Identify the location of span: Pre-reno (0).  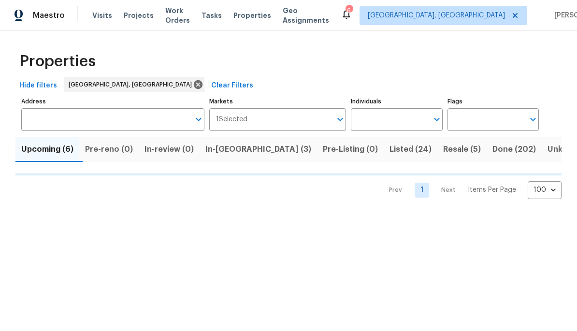
(109, 149).